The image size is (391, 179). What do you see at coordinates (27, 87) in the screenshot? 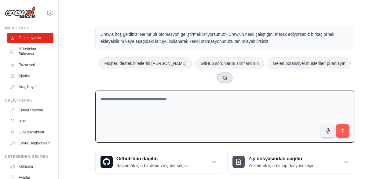
I see `font: Araç Kaydı` at bounding box center [27, 87].